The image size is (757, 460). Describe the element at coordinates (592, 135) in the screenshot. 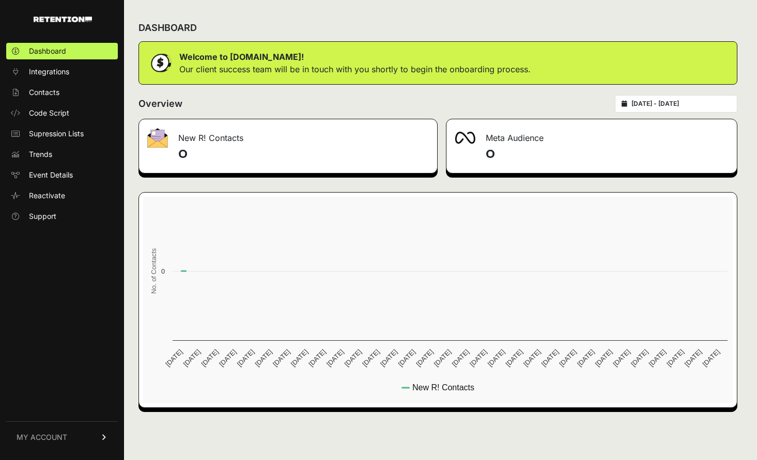

I see `div: Meta Audience` at that location.